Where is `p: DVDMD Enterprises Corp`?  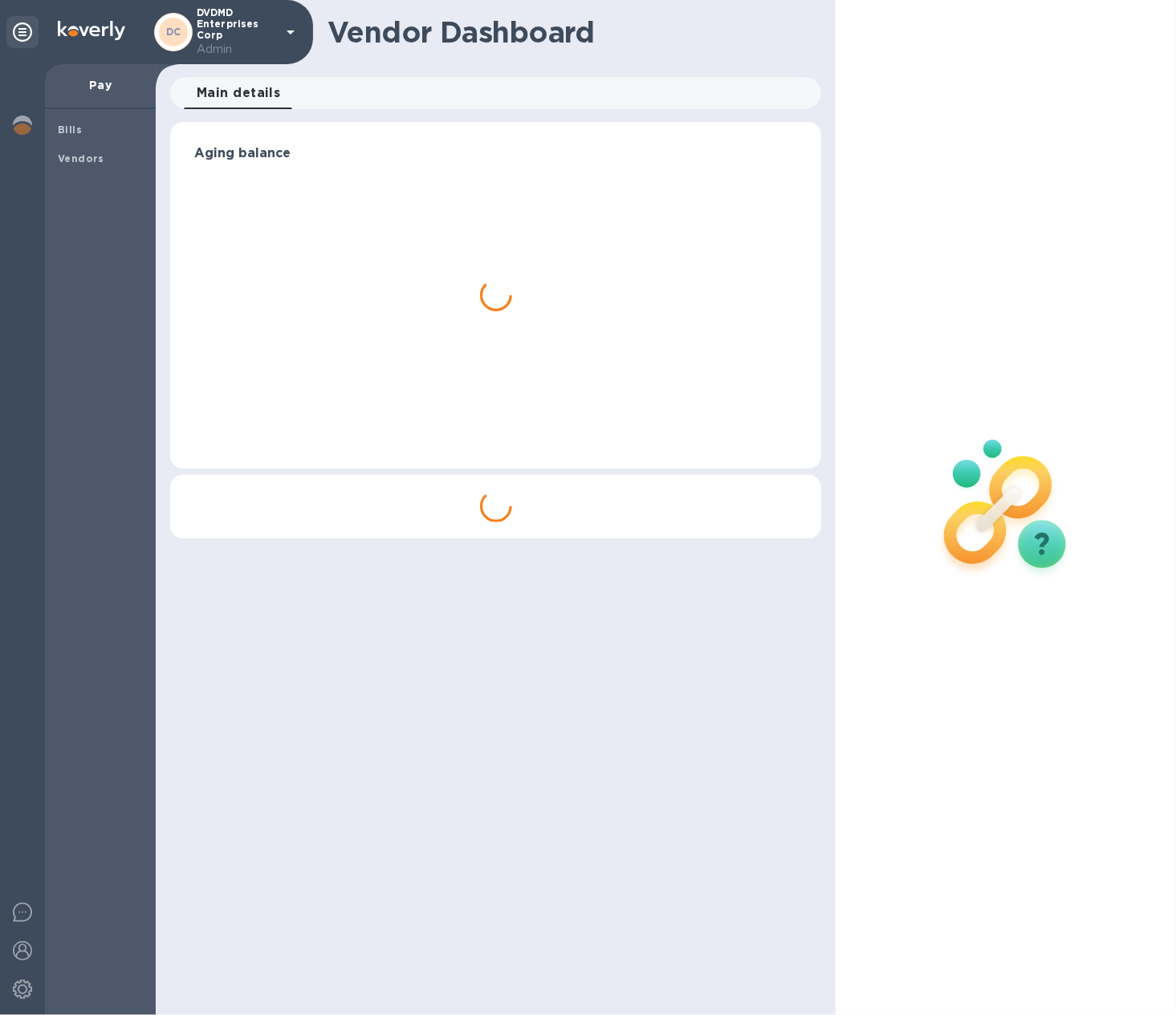
p: DVDMD Enterprises Corp is located at coordinates (236, 32).